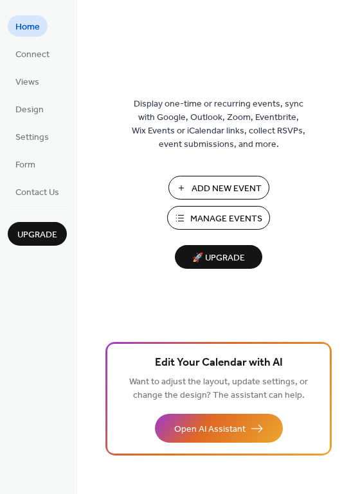  Describe the element at coordinates (37, 235) in the screenshot. I see `span: Upgrade` at that location.